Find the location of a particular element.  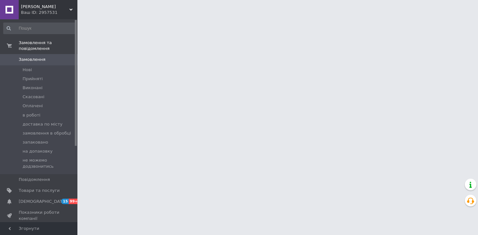

span: Повідомлення is located at coordinates (34, 180).